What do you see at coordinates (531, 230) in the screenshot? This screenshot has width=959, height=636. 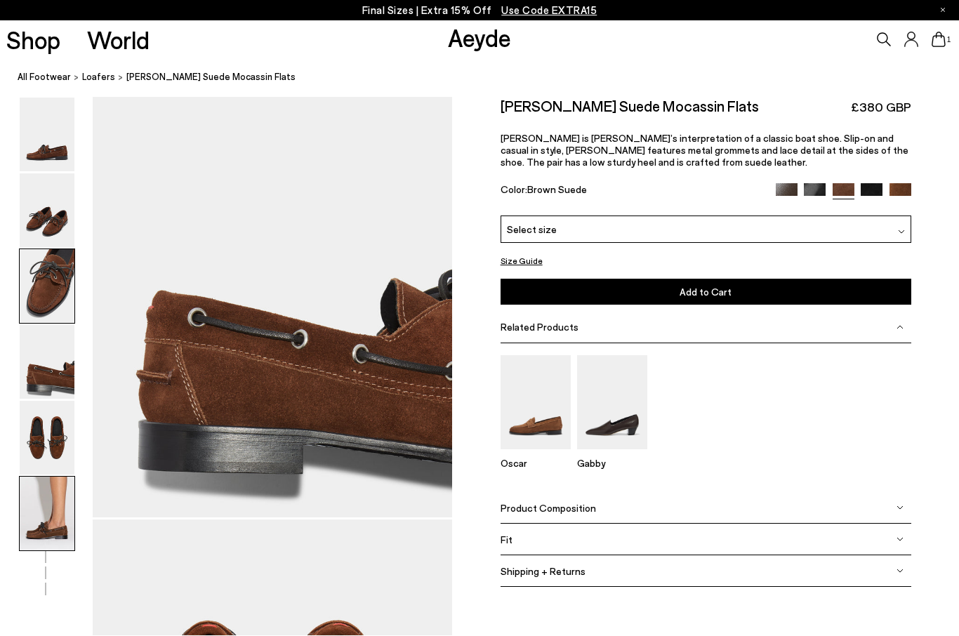 I see `span: Select size` at bounding box center [531, 230].